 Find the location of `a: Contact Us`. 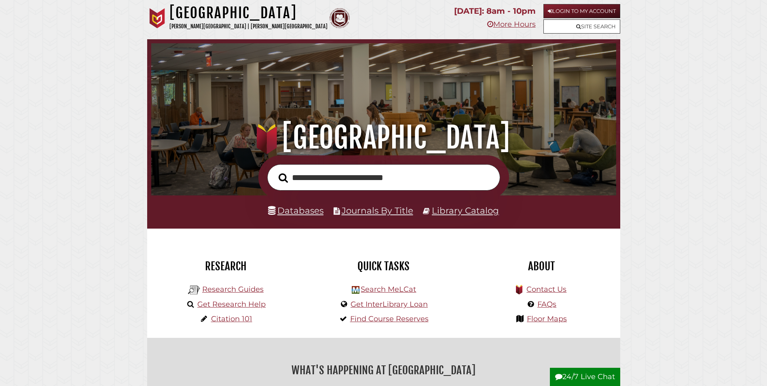

a: Contact Us is located at coordinates (546, 289).